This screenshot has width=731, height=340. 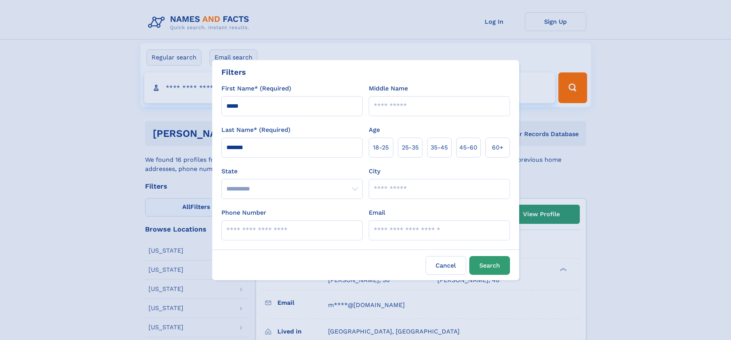 I want to click on span: 60+, so click(x=497, y=148).